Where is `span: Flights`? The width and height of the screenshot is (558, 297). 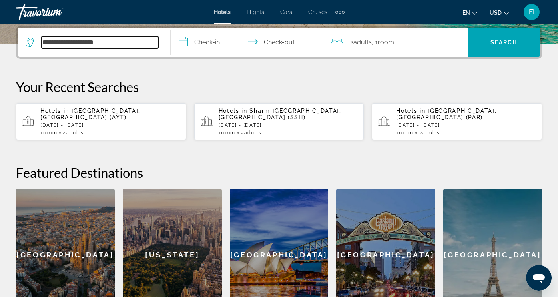 span: Flights is located at coordinates (256, 12).